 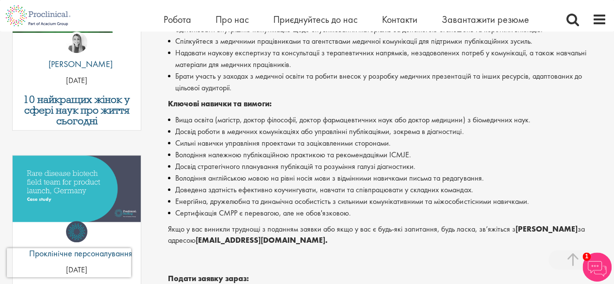 What do you see at coordinates (319, 131) in the screenshot?
I see `font: Досвід роботи в медичних комунікаціях або управлінні публікаціями, зокрема в діагностиці.` at bounding box center [319, 131].